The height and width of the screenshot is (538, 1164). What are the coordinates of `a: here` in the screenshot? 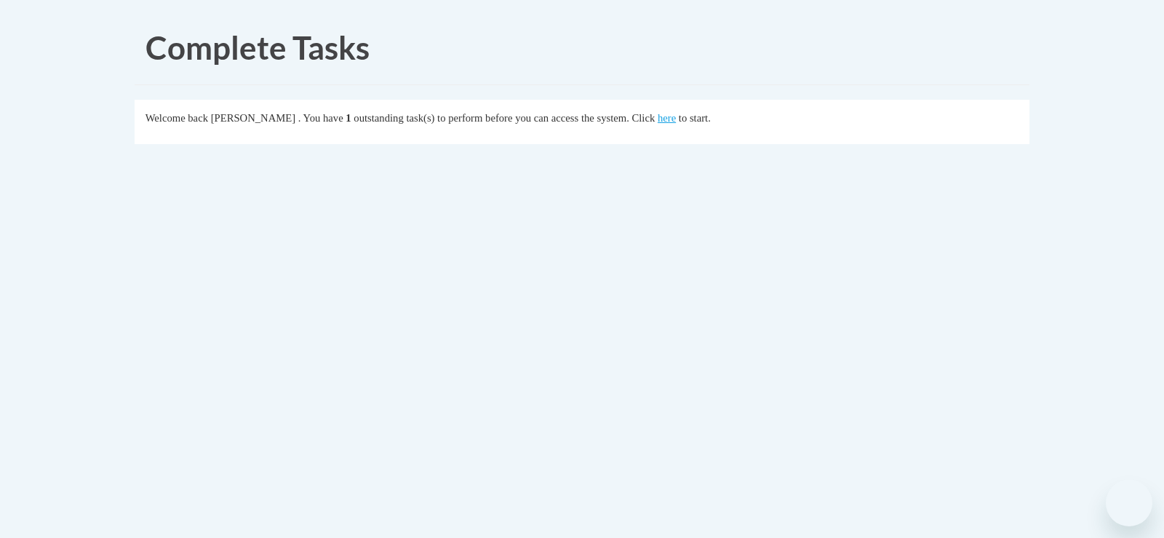 It's located at (667, 118).